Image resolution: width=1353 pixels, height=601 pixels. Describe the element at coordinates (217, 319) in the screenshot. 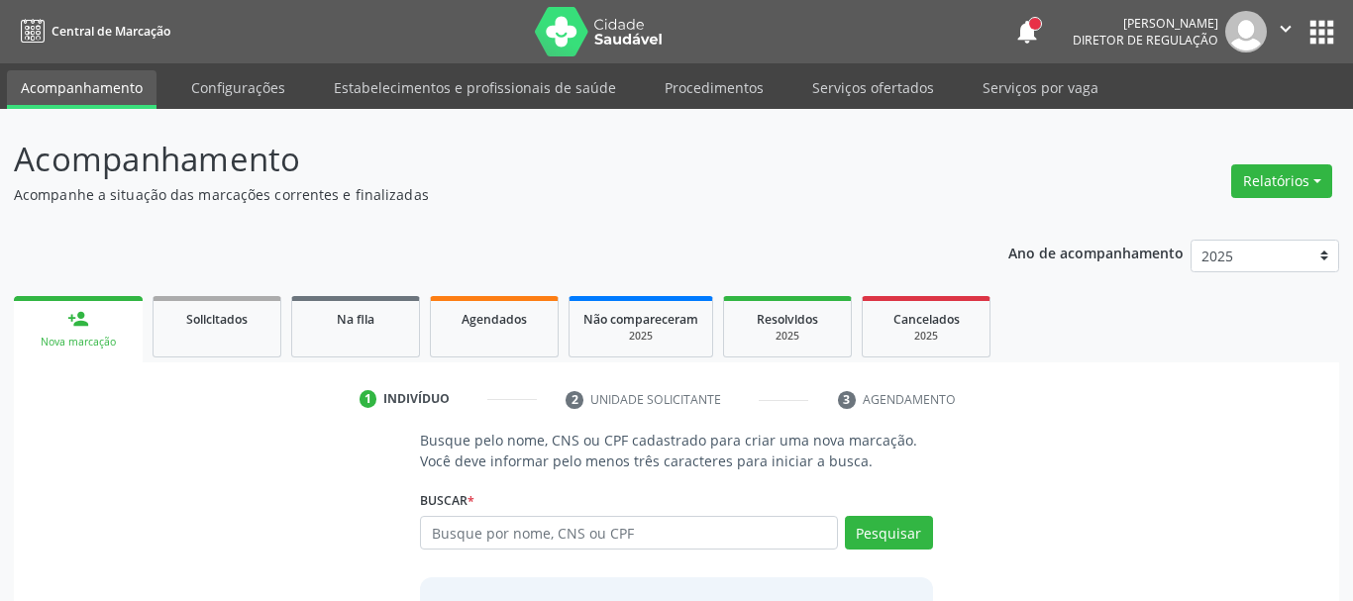

I see `span: Solicitados` at that location.